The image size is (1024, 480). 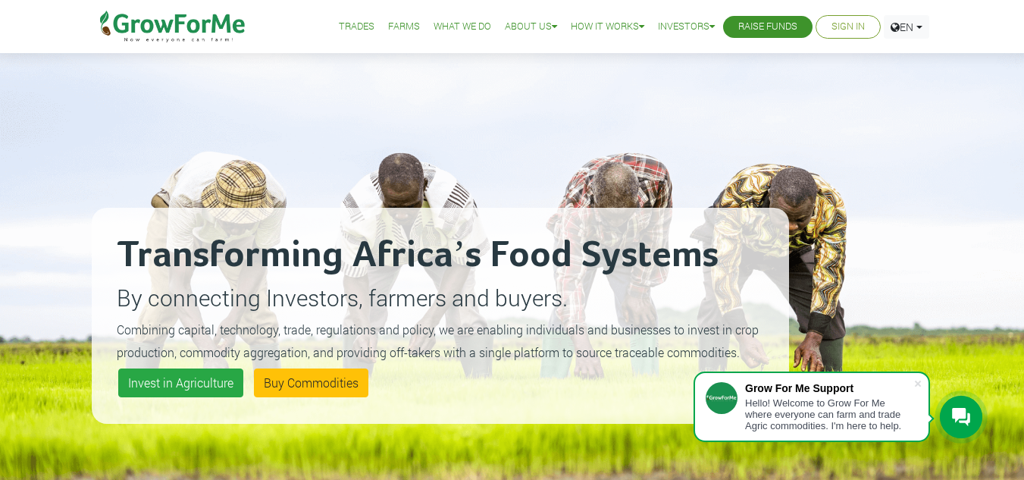 I want to click on a: EN, so click(x=906, y=27).